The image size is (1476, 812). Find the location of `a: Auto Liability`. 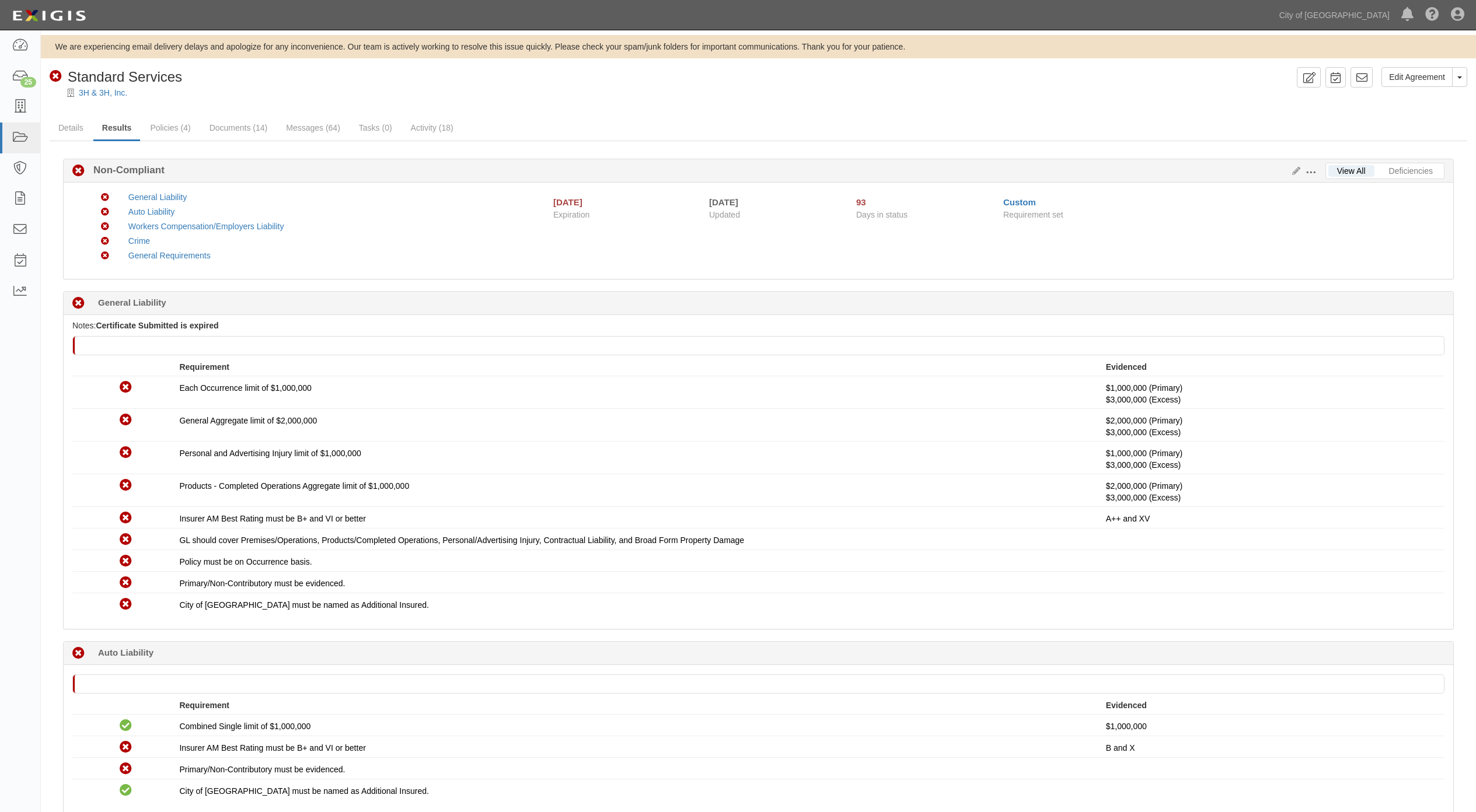

a: Auto Liability is located at coordinates (151, 212).